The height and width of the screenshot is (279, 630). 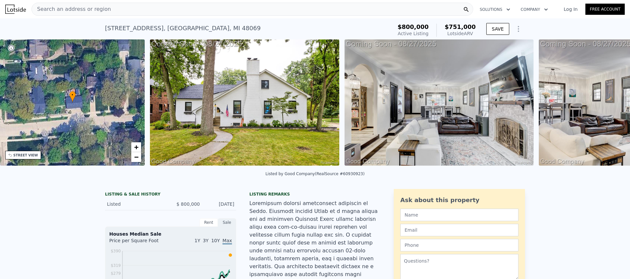 What do you see at coordinates (140, 242) in the screenshot?
I see `div: Price per Square Foot` at bounding box center [140, 242].